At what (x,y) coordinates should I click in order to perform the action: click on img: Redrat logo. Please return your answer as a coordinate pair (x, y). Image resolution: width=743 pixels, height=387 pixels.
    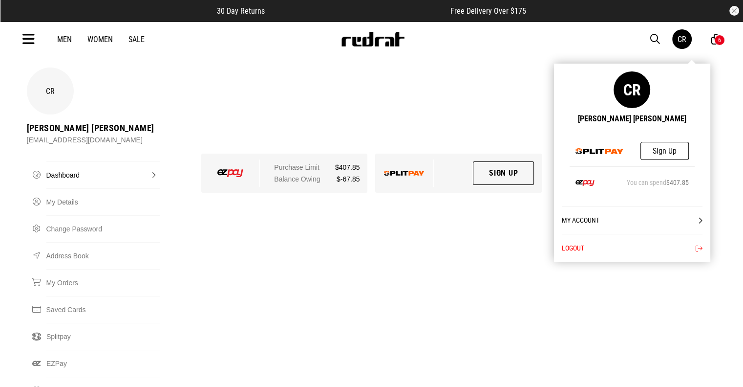
    Looking at the image, I should click on (373, 39).